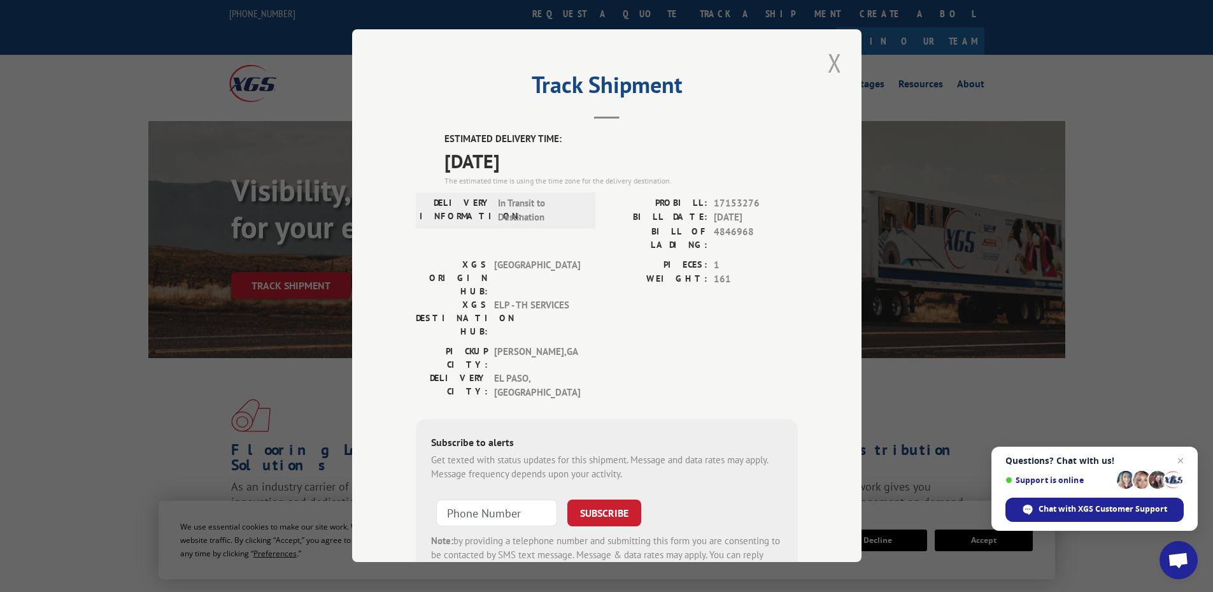 The image size is (1213, 592). What do you see at coordinates (756, 265) in the screenshot?
I see `span: 1` at bounding box center [756, 265].